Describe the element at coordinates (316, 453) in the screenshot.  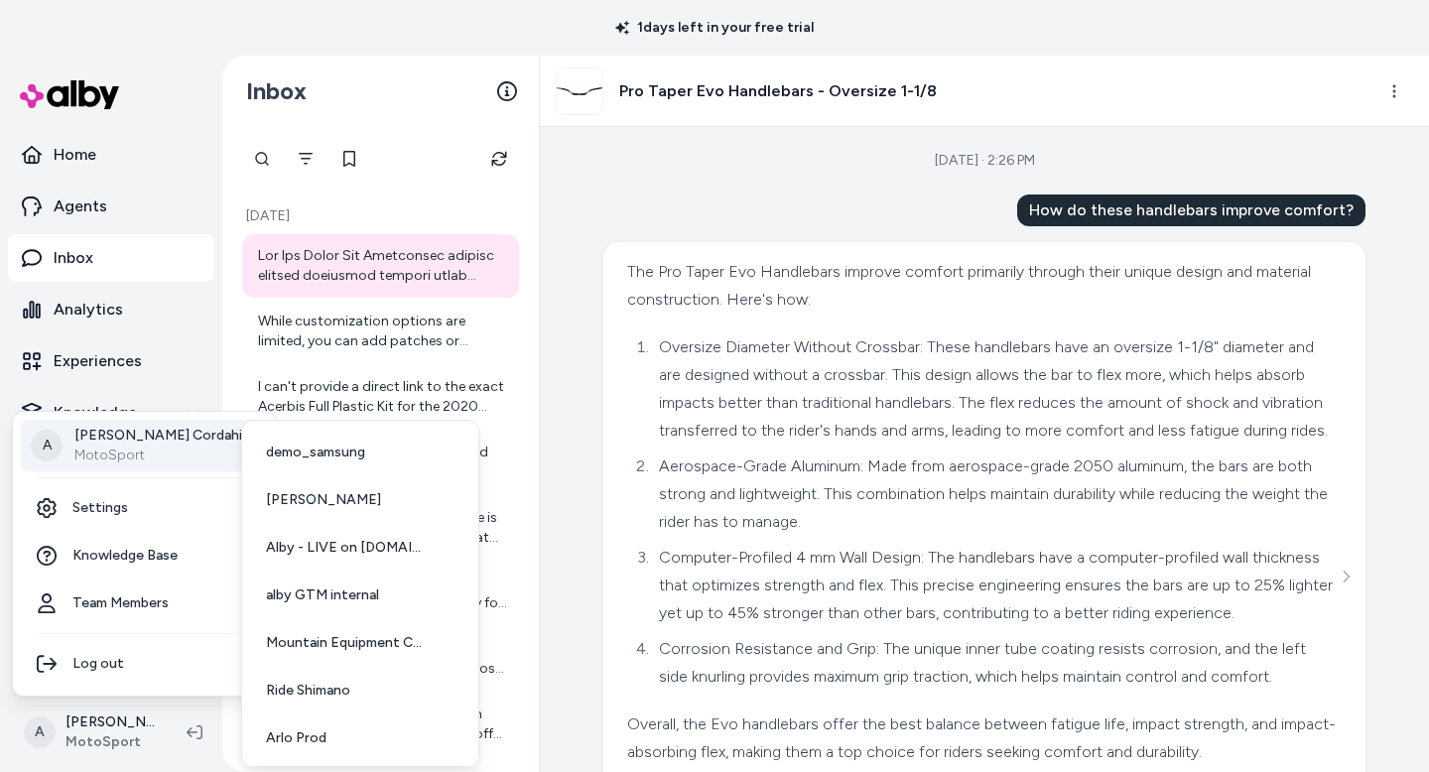
I see `span: demo_samsung` at that location.